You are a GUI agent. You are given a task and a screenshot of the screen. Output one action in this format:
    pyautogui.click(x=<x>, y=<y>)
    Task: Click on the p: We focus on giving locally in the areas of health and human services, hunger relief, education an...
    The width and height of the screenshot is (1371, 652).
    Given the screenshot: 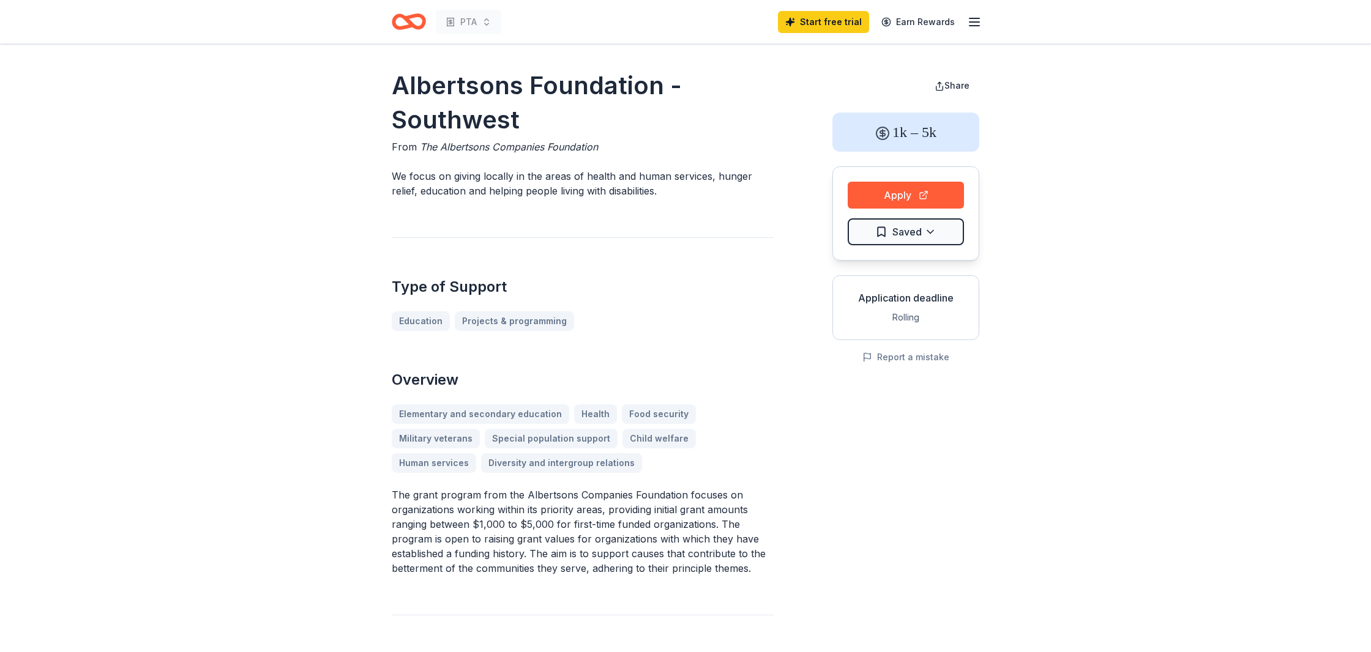 What is the action you would take?
    pyautogui.click(x=583, y=184)
    